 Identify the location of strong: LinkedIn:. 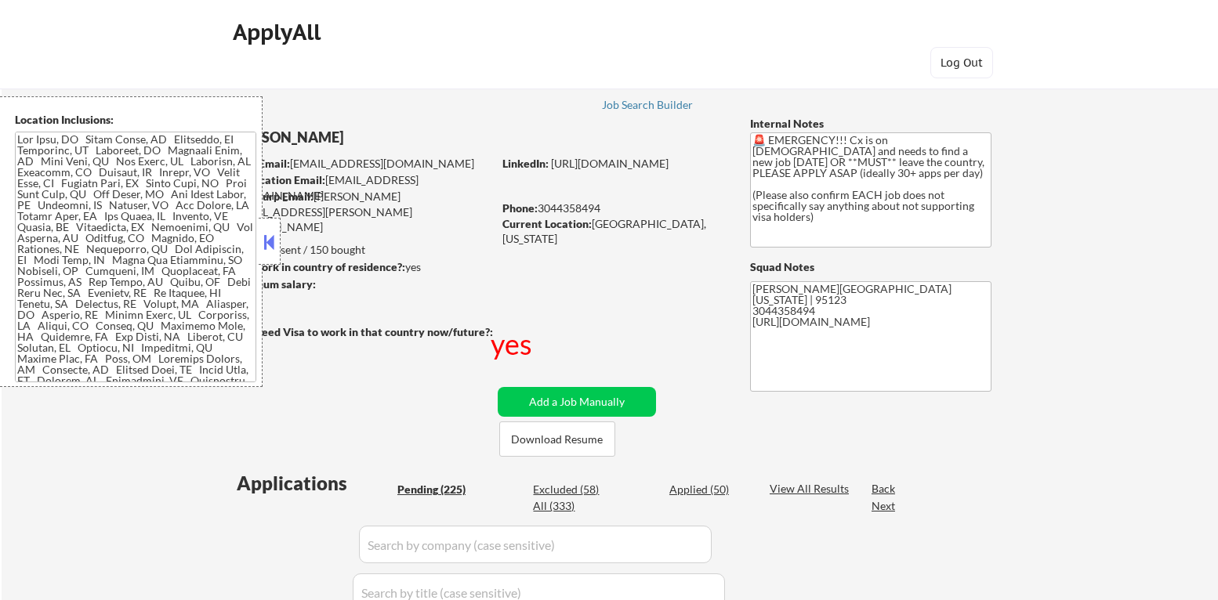
(525, 163).